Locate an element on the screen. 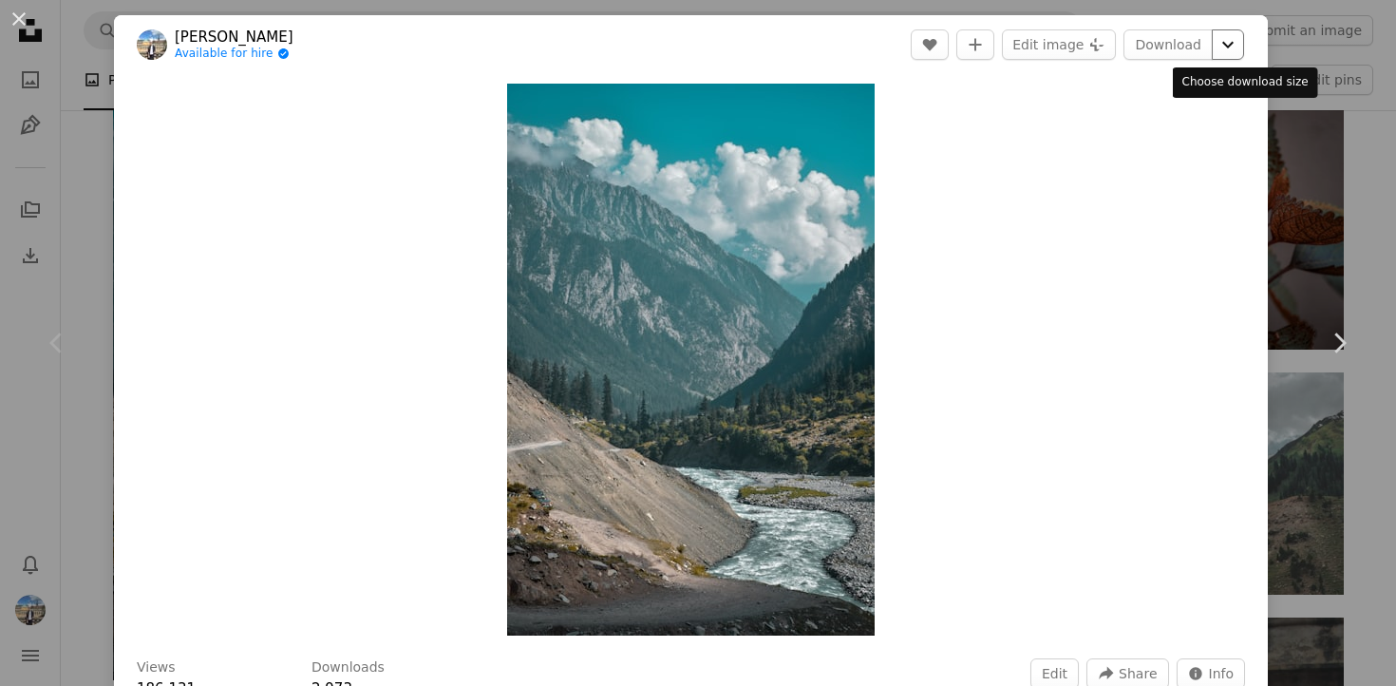 The image size is (1396, 686). button: Edit image is located at coordinates (1059, 45).